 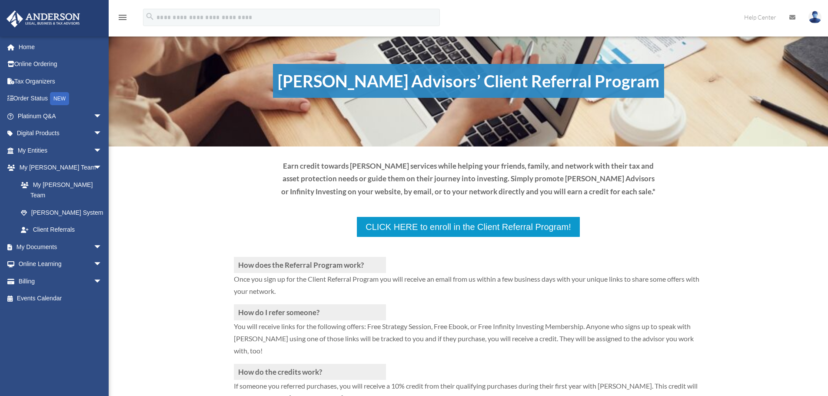 What do you see at coordinates (468, 342) in the screenshot?
I see `p: You will receive links for the following offers: Free Strategy Session, Free Ebook, or Free Infin...` at bounding box center [468, 342].